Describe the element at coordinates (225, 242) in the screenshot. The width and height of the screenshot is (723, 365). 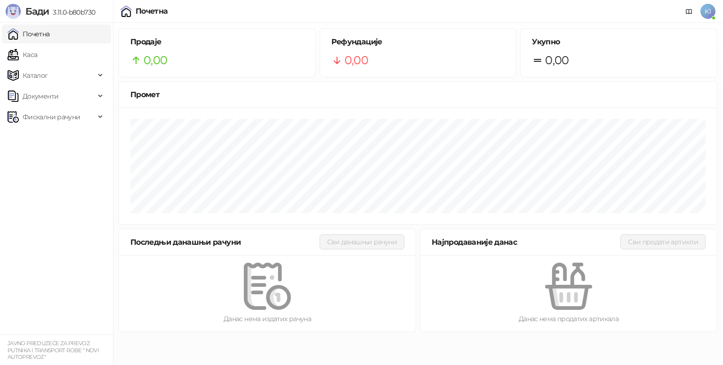
I see `div: Последњи данашњи рачуни` at that location.